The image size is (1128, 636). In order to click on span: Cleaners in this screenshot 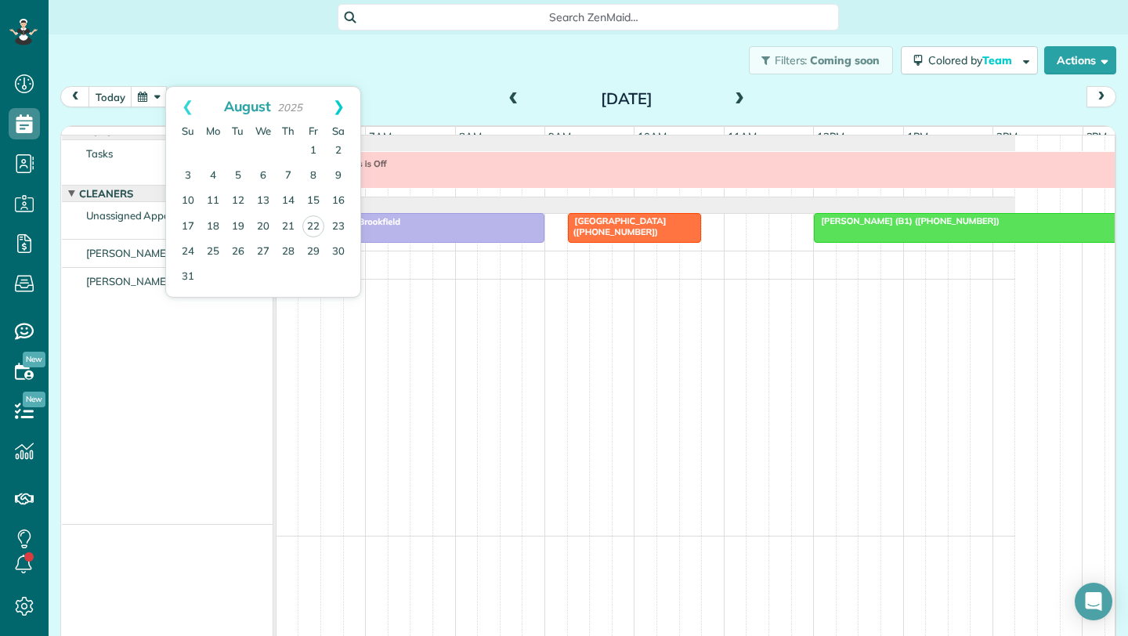, I will do `click(106, 194)`.